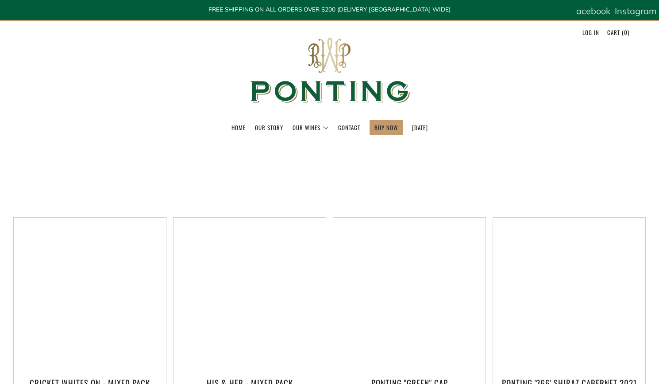  Describe the element at coordinates (618, 32) in the screenshot. I see `a: Cart (0)` at that location.